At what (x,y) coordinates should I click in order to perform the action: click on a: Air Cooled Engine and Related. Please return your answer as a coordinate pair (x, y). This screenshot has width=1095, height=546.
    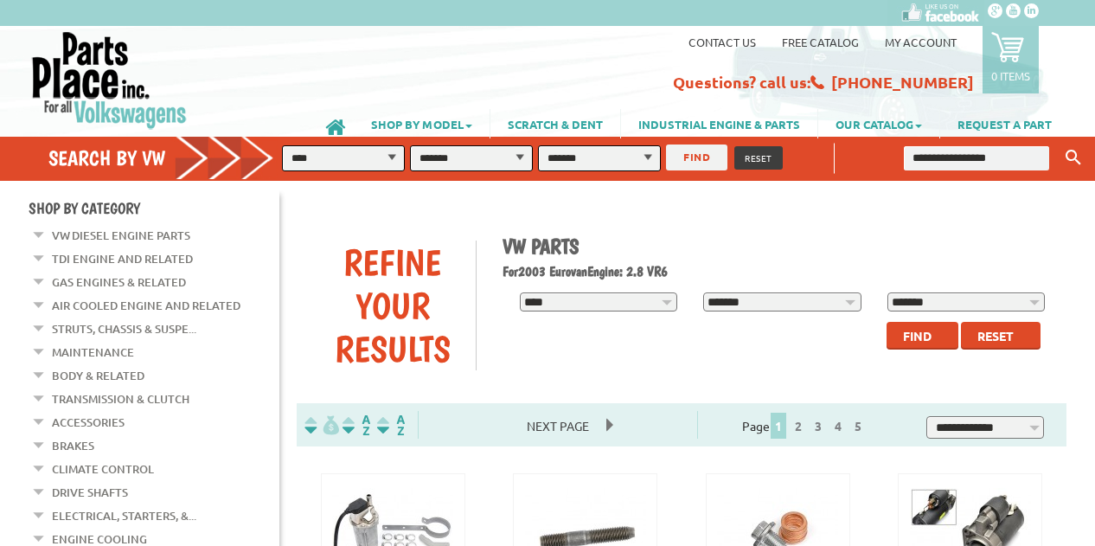
    Looking at the image, I should click on (146, 305).